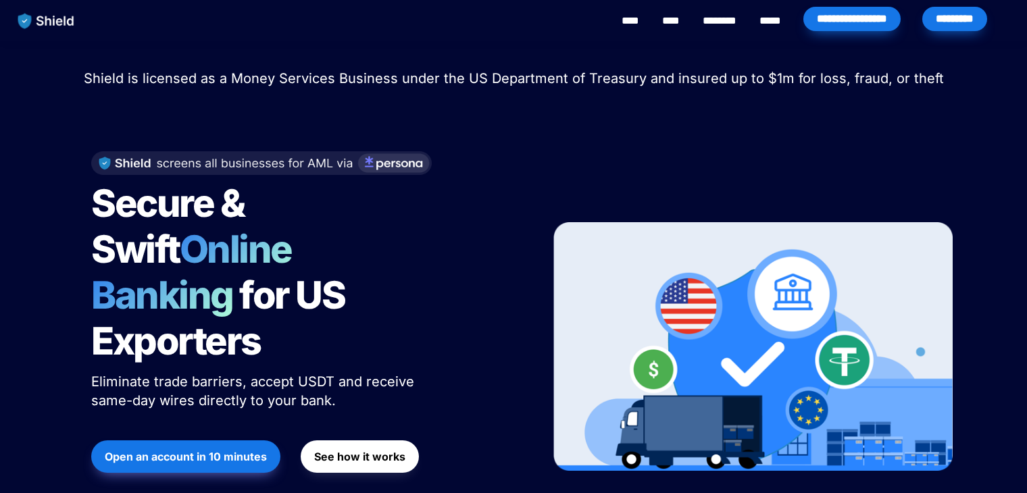 The height and width of the screenshot is (493, 1027). What do you see at coordinates (513, 78) in the screenshot?
I see `span: Shield is licensed as a Money Services Business under the US Department of Treasury and insured u...` at bounding box center [513, 78].